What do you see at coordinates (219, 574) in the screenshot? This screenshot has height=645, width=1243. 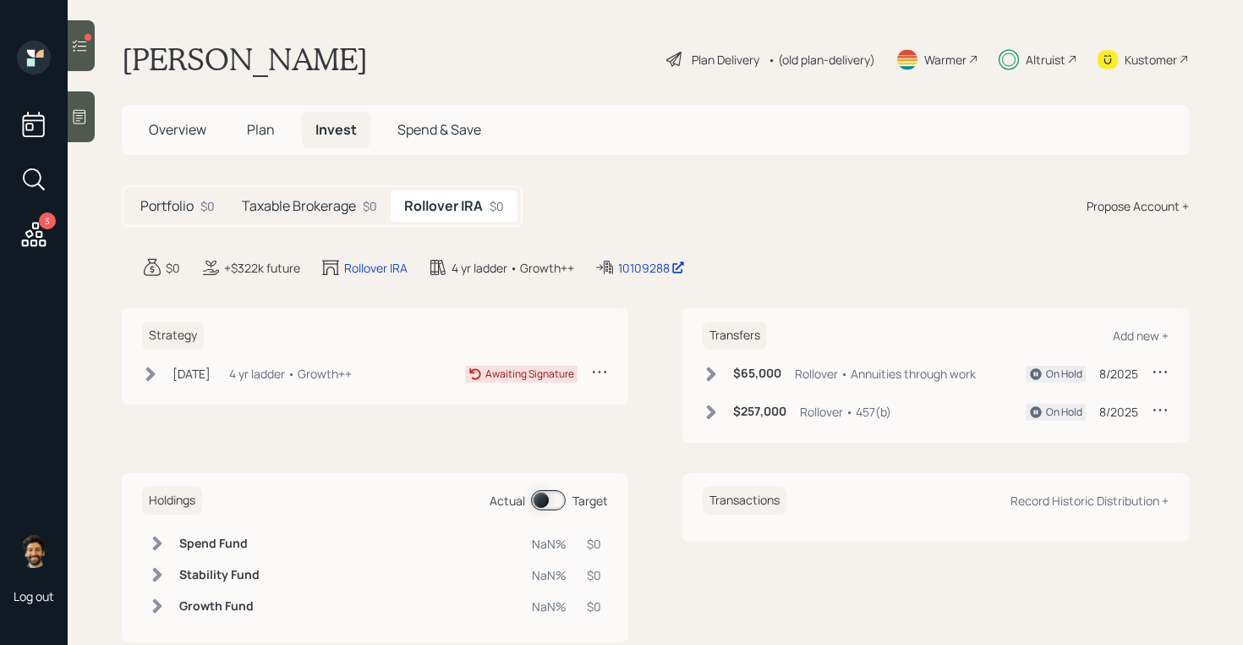 I see `h6: Stability Fund` at bounding box center [219, 574].